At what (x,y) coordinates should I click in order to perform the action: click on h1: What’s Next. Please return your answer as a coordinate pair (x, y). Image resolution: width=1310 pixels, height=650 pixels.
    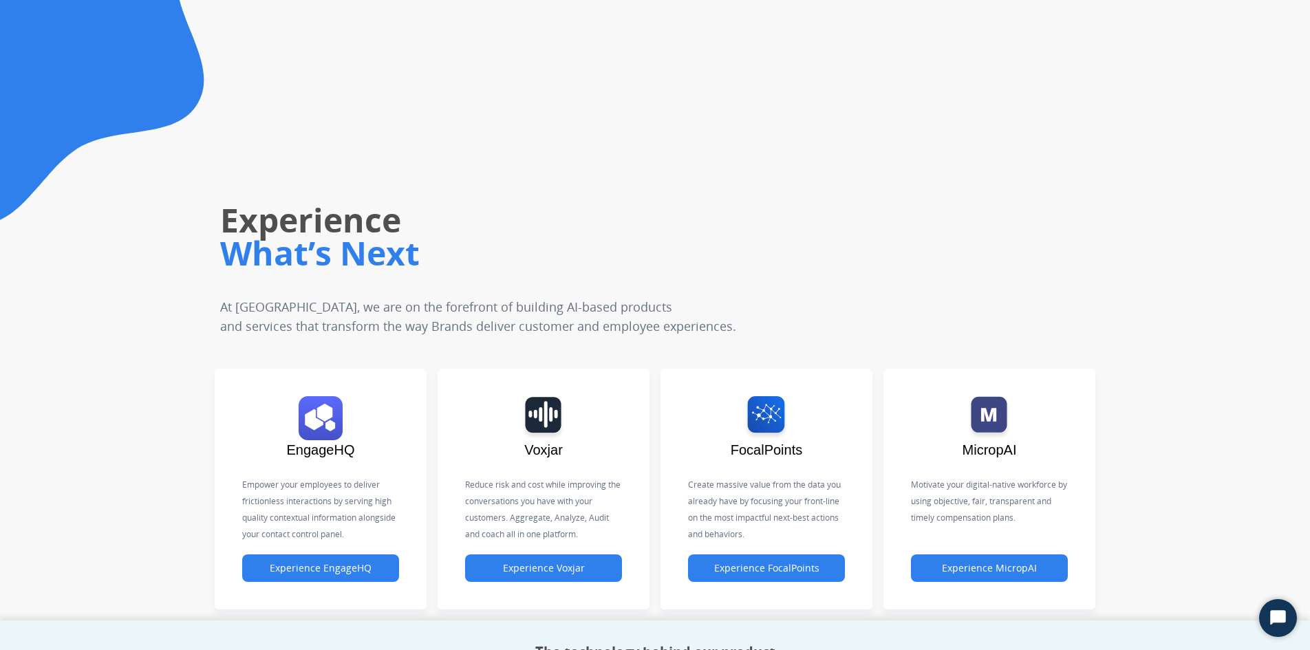
    Looking at the image, I should click on (572, 253).